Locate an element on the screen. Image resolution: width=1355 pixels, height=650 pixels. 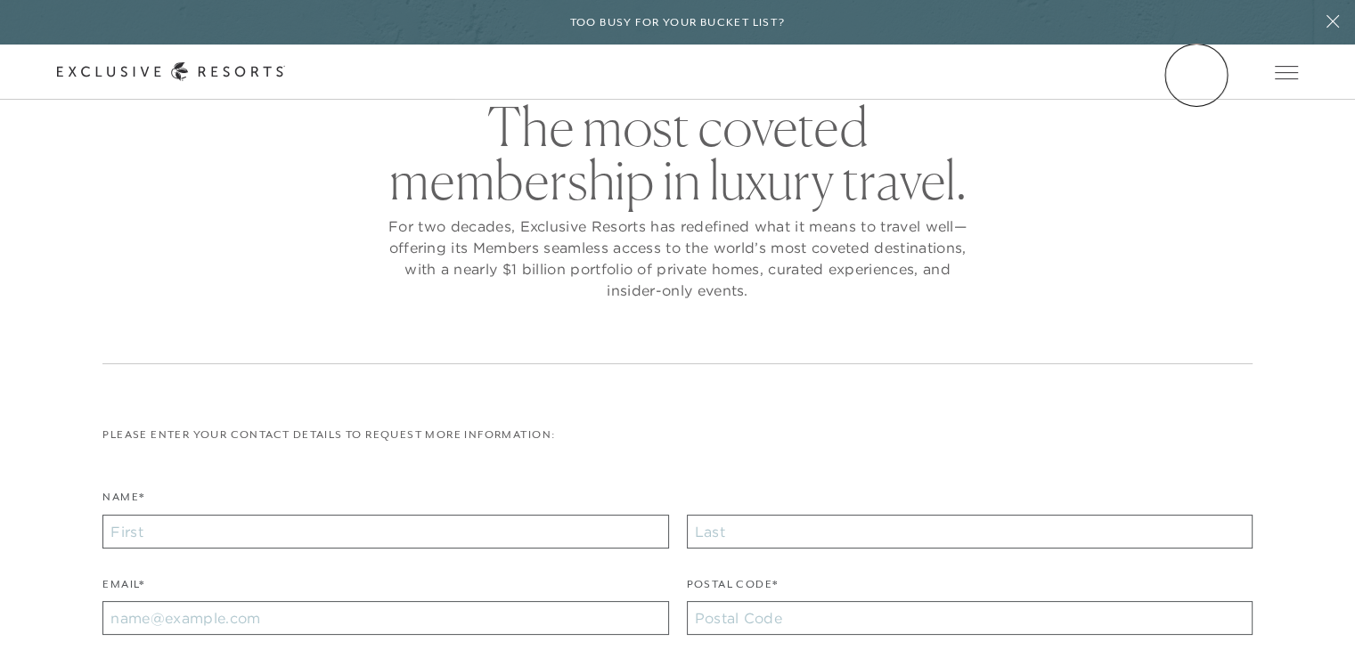
input: Postal Code is located at coordinates (969, 618).